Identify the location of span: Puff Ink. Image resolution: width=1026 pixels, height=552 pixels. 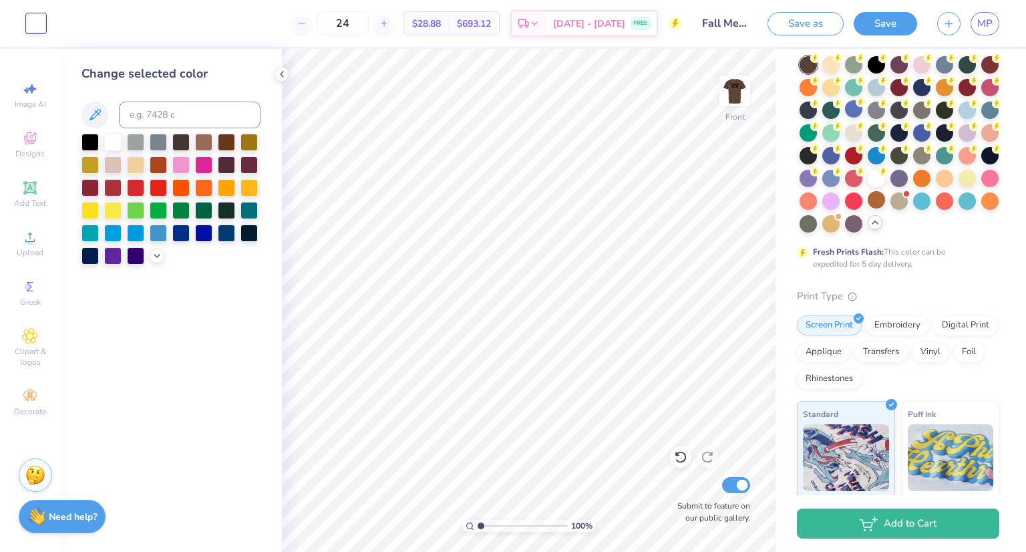
(922, 414).